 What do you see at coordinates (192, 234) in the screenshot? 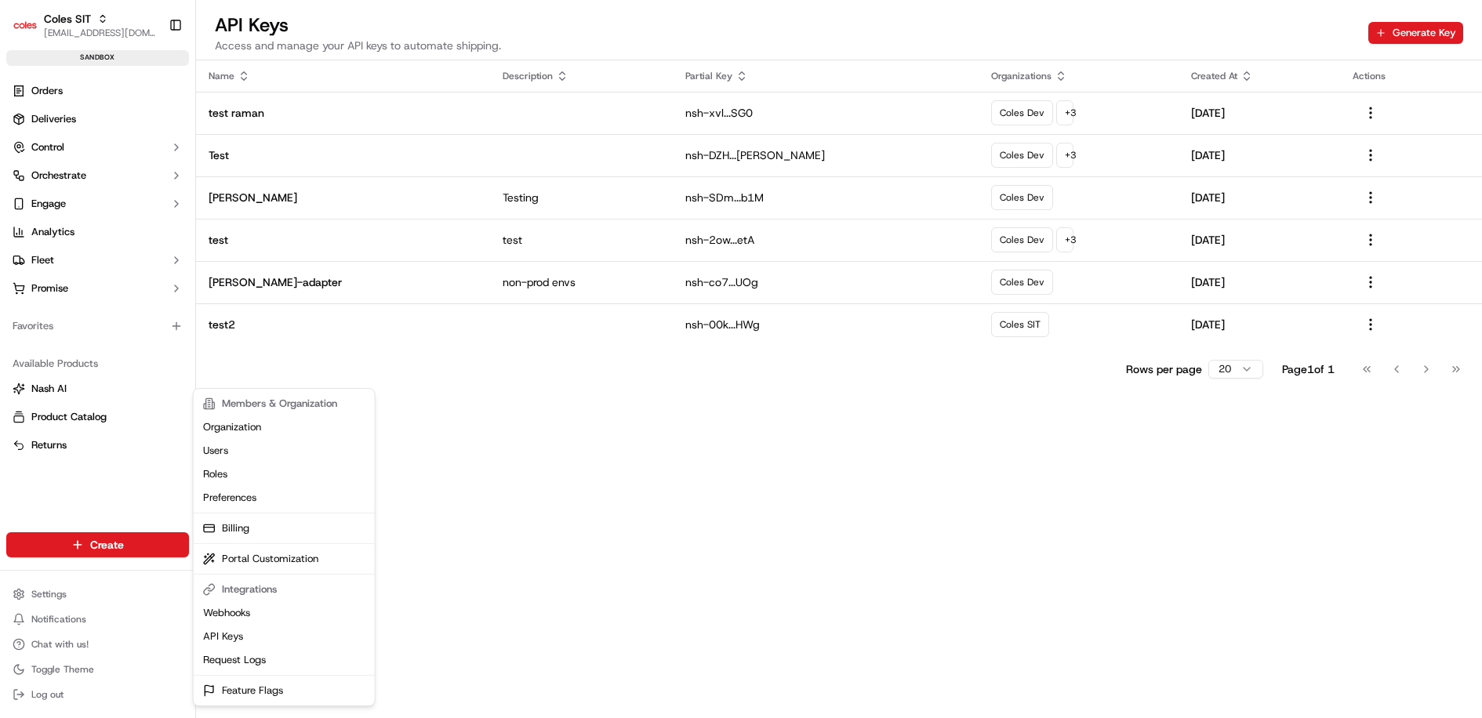
I see `a: 💻API Documentation` at bounding box center [192, 234].